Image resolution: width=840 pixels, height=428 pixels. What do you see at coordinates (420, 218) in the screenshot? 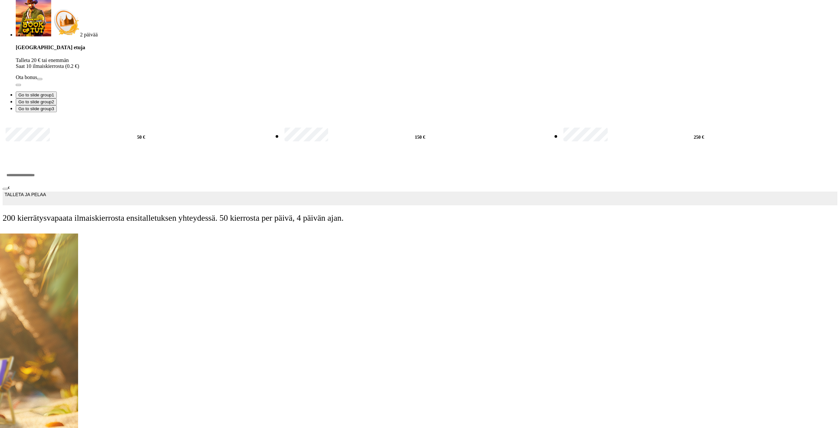
I see `span: 200 kierrätysvapaata ilmaiskierrosta ensitalletuksen yhteydessä. 50 kierrosta per päivä, 4 päivän...` at bounding box center [420, 218].